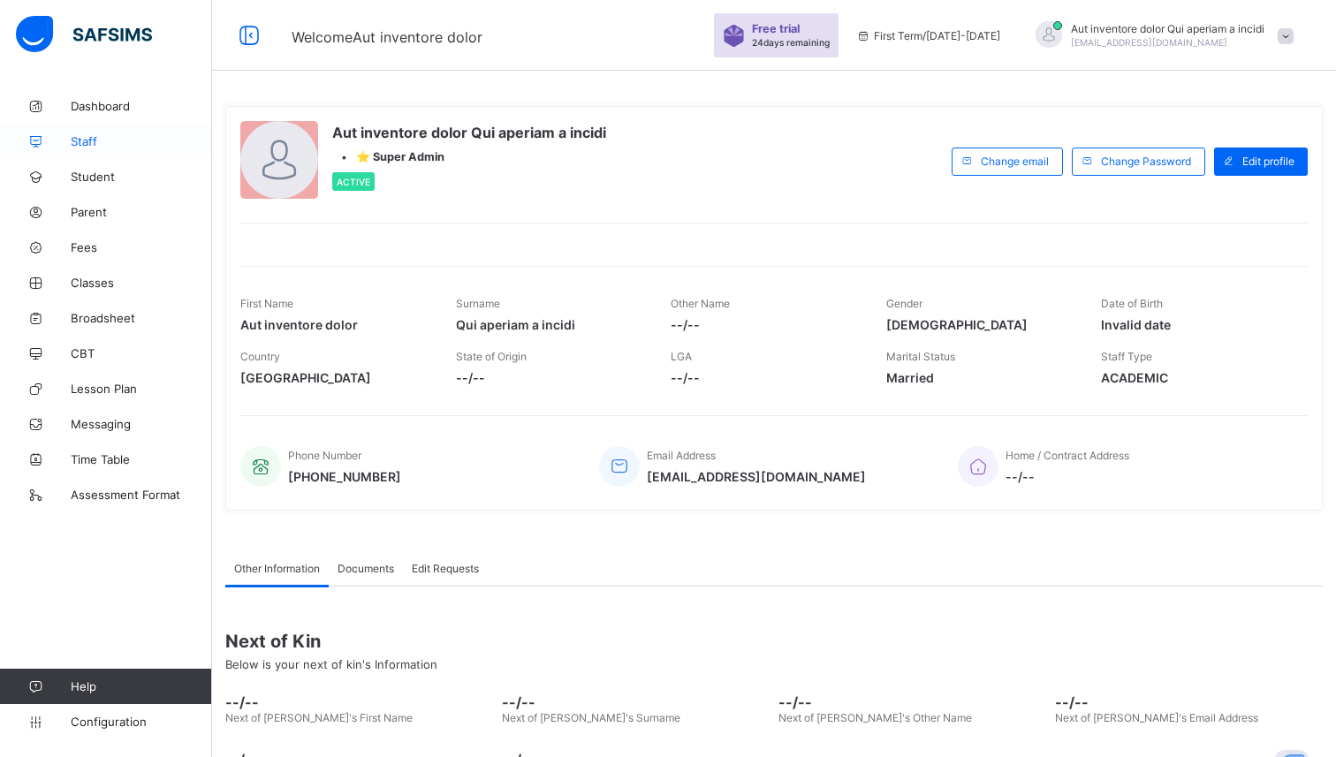  Describe the element at coordinates (140, 687) in the screenshot. I see `span: Help` at that location.